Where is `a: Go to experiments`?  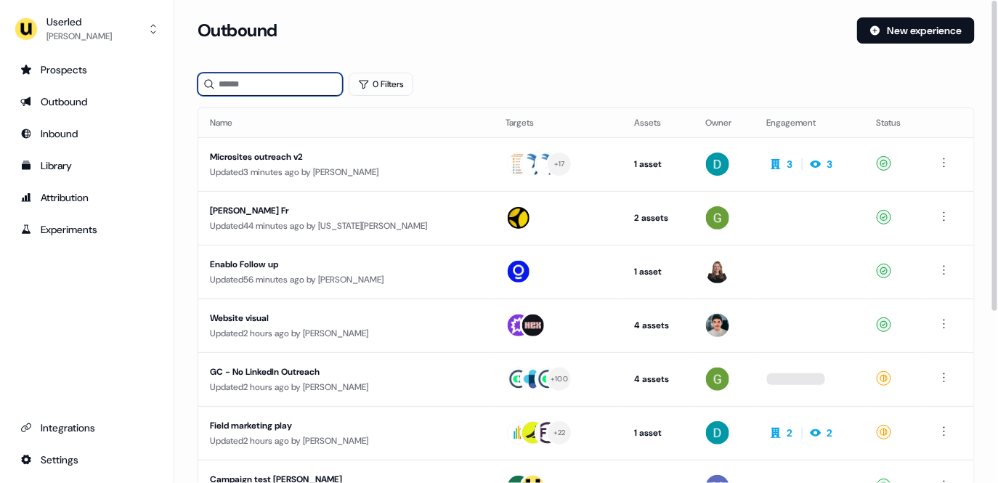 a: Go to experiments is located at coordinates (86, 230).